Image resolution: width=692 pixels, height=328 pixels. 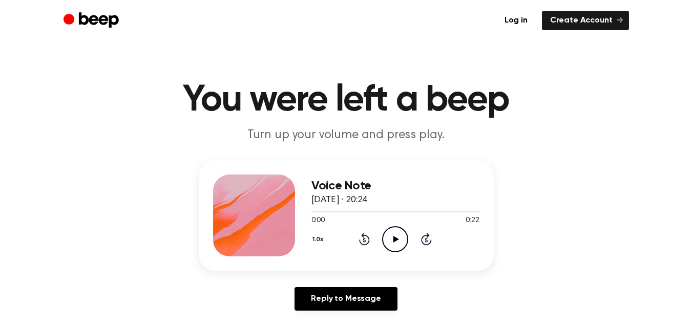 What do you see at coordinates (92, 20) in the screenshot?
I see `a: Beep` at bounding box center [92, 20].